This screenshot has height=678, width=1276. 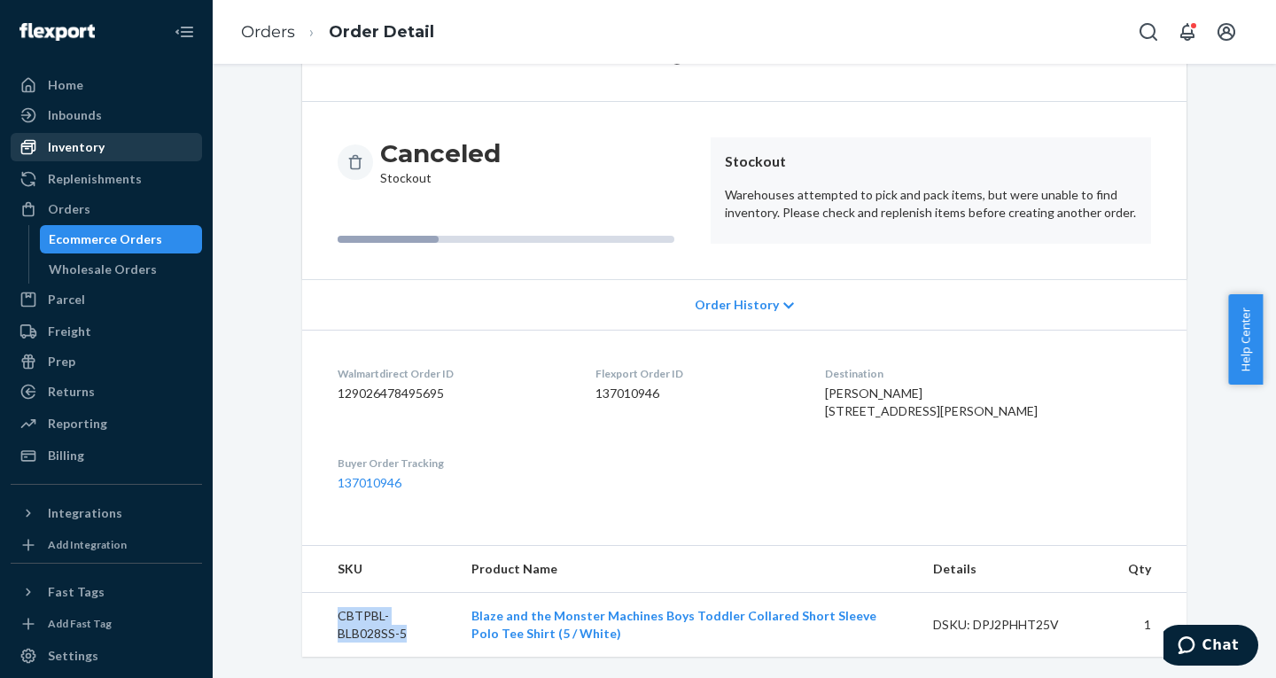 What do you see at coordinates (1017, 625) in the screenshot?
I see `div: DSKU: DPJ2PHHT25V` at bounding box center [1017, 625].